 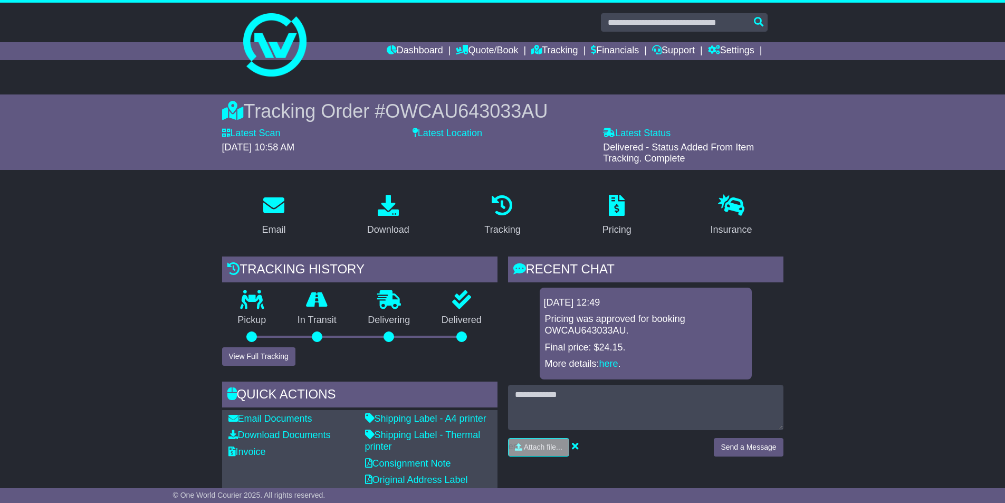 I want to click on a: Support, so click(x=673, y=51).